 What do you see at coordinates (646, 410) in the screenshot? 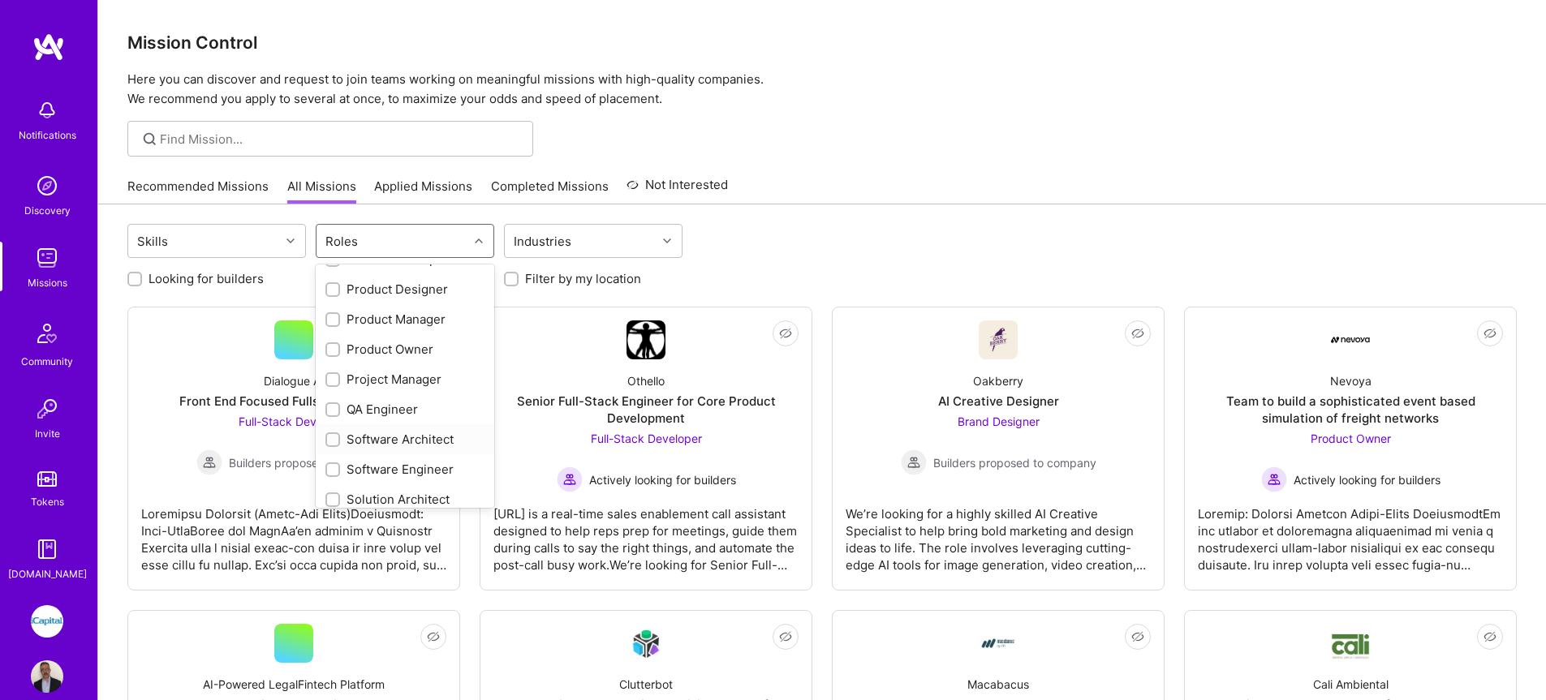
I see `div: Senior Full-Stack Engineer for Core Product Development` at bounding box center [646, 410].